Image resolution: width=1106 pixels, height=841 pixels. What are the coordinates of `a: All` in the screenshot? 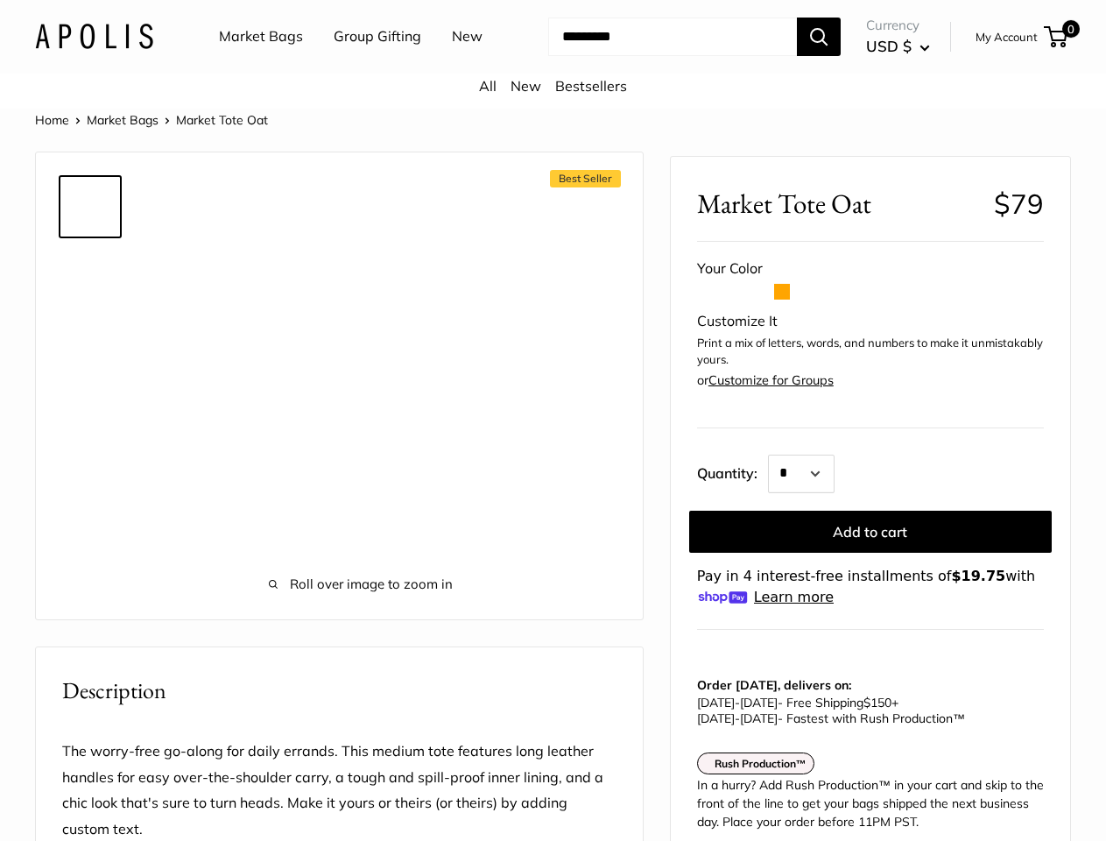 It's located at (488, 86).